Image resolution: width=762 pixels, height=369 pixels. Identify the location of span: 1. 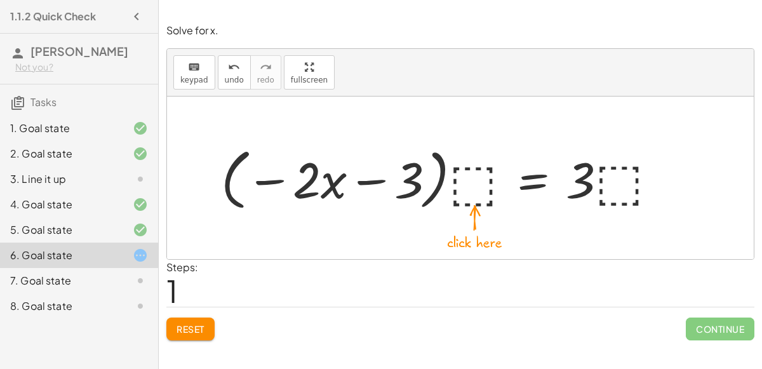
(172, 290).